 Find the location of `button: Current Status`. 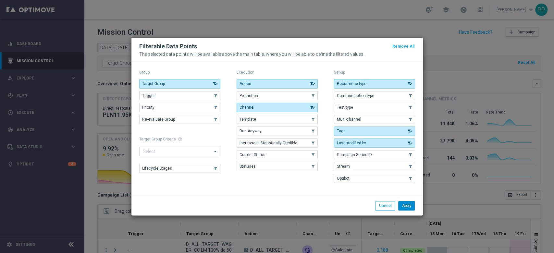

button: Current Status is located at coordinates (277, 155).